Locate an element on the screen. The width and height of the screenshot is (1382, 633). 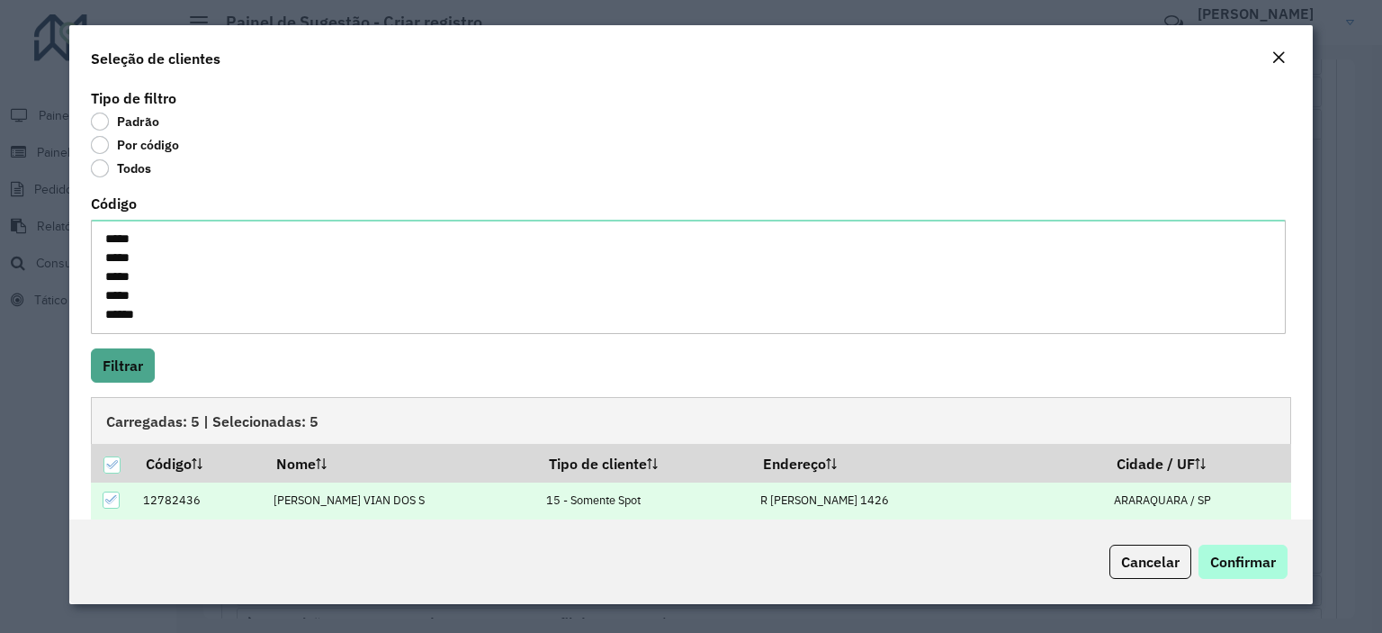
td: CARAVAN CONVENIENCIA is located at coordinates (400, 536).